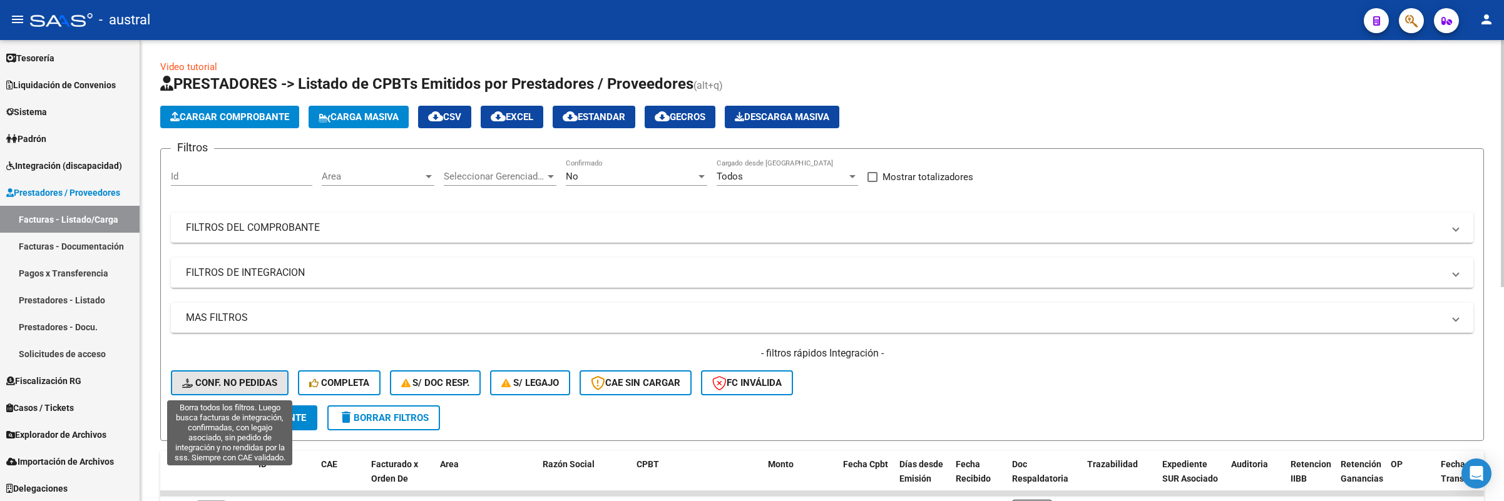  Describe the element at coordinates (680, 117) in the screenshot. I see `button: Gecros` at that location.